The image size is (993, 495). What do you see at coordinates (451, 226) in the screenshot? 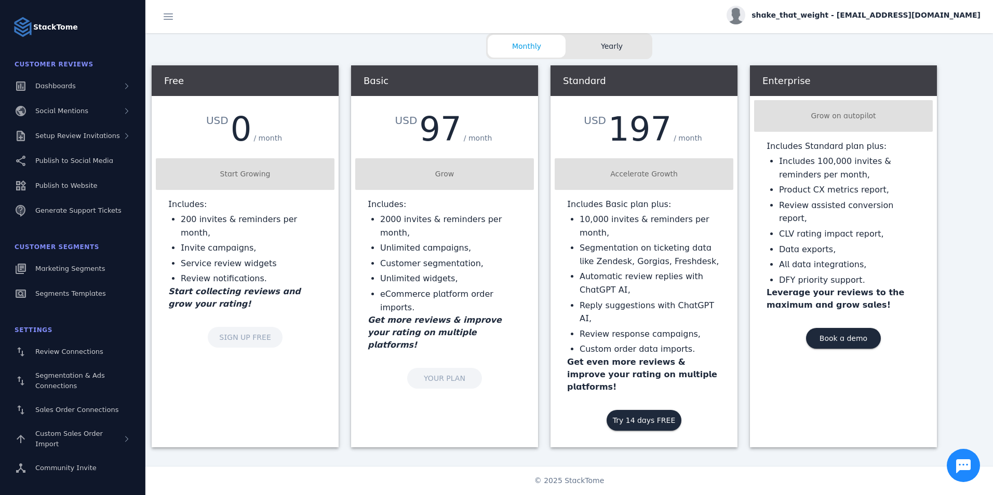
I see `li: 2000 invites & reminders per month,` at bounding box center [451, 226].